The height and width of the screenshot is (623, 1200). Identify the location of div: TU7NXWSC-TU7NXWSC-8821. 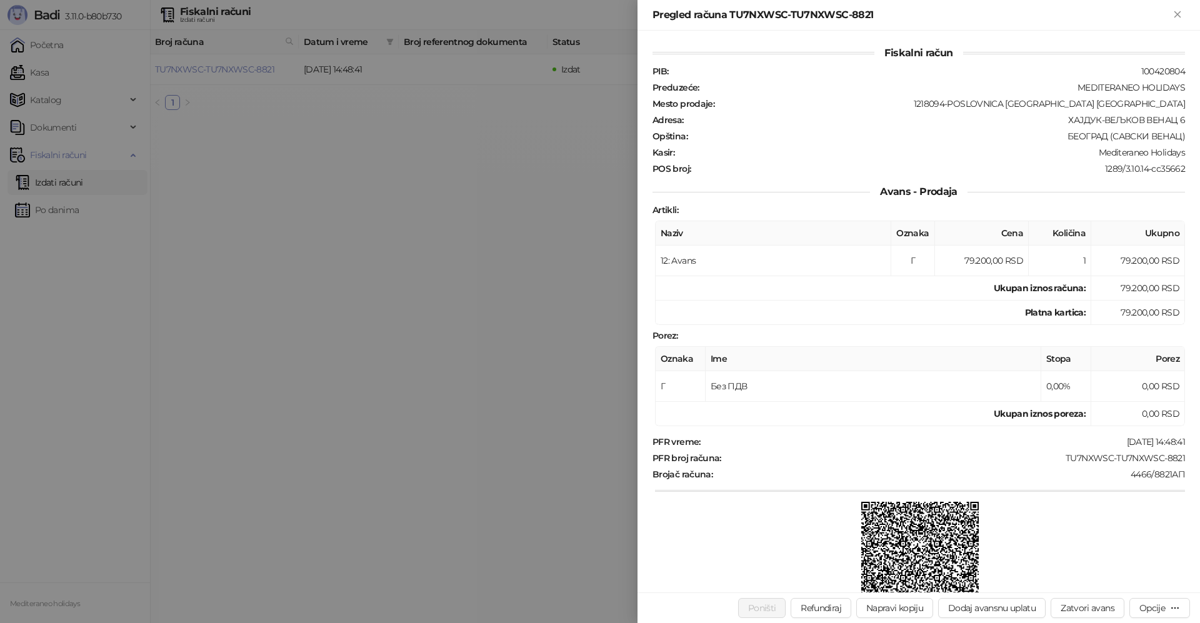
(954, 458).